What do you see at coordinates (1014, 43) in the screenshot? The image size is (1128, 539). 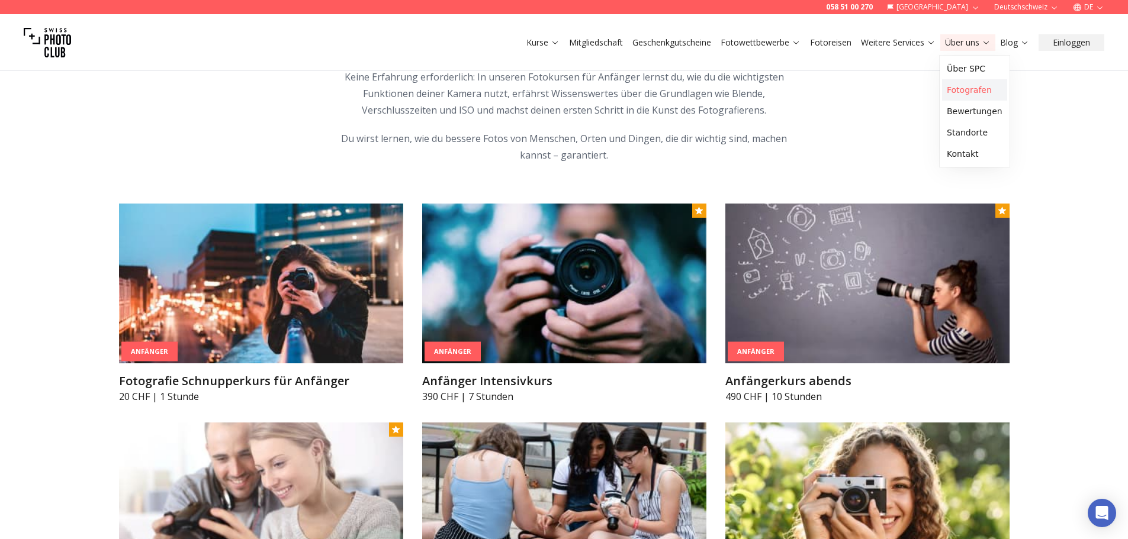 I see `button: Blog` at bounding box center [1014, 43].